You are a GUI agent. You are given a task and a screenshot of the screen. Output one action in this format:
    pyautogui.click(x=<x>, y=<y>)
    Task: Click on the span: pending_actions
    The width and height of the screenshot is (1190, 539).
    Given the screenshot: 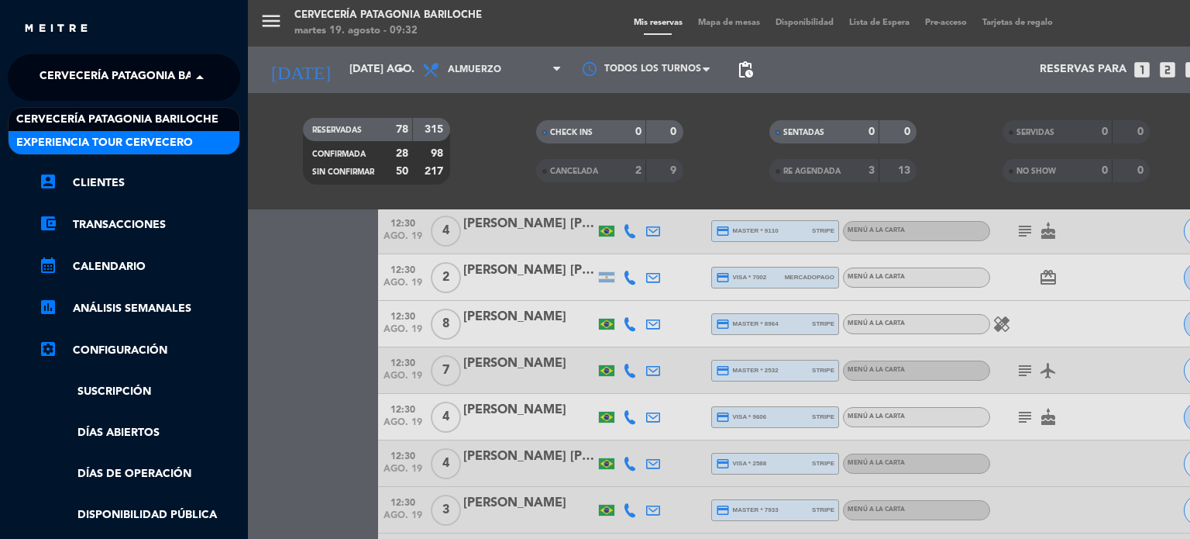 What is the action you would take?
    pyautogui.click(x=745, y=70)
    